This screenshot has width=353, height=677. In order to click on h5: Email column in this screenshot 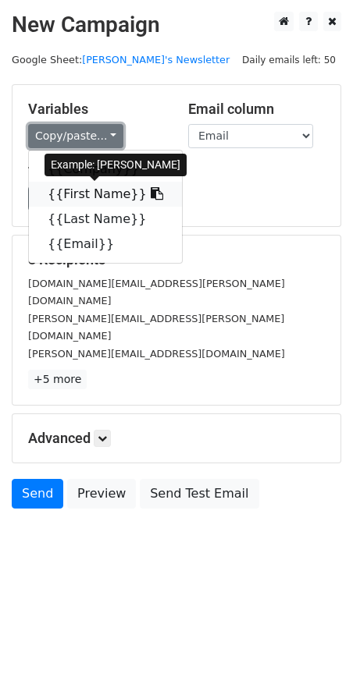, I will do `click(256, 109)`.